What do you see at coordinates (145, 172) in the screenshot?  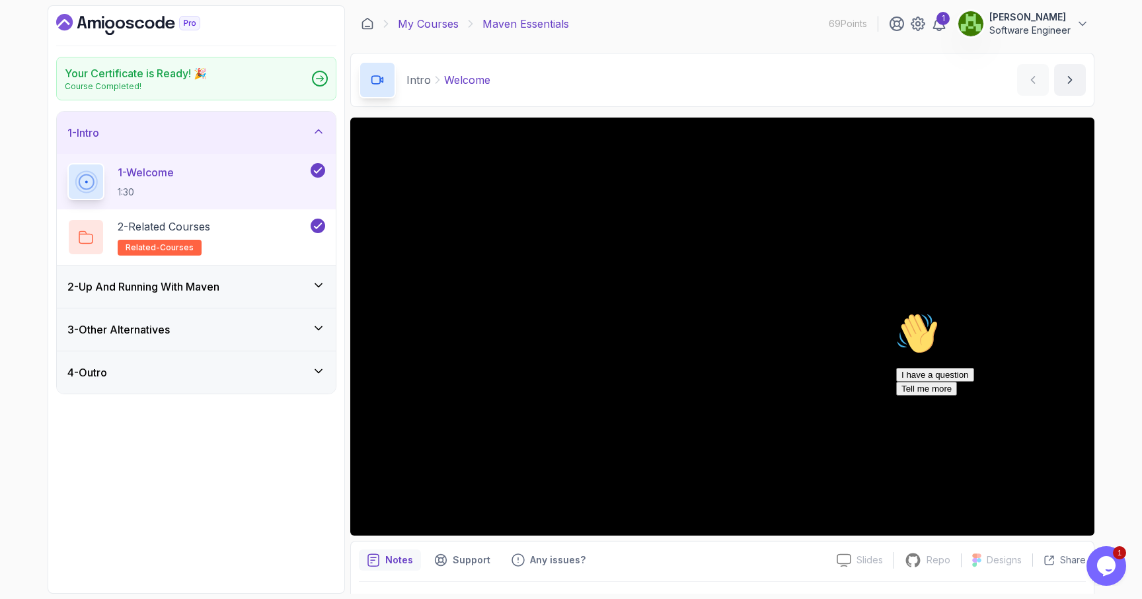 I see `p: 1 - Welcome` at bounding box center [145, 172].